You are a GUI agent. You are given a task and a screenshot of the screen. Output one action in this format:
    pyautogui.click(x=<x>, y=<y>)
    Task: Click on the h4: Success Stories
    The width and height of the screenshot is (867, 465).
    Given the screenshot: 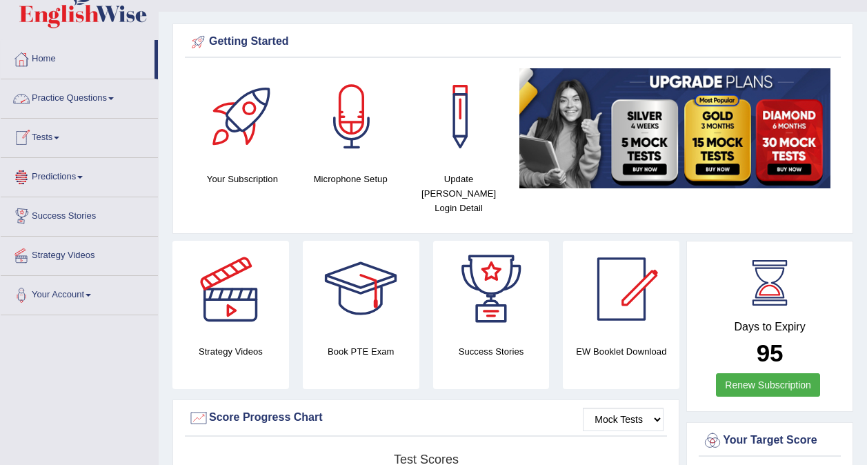 What is the action you would take?
    pyautogui.click(x=491, y=351)
    